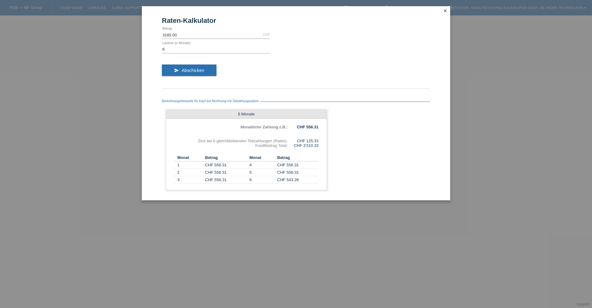 The height and width of the screenshot is (308, 592). Describe the element at coordinates (193, 70) in the screenshot. I see `span: Abschicken` at that location.